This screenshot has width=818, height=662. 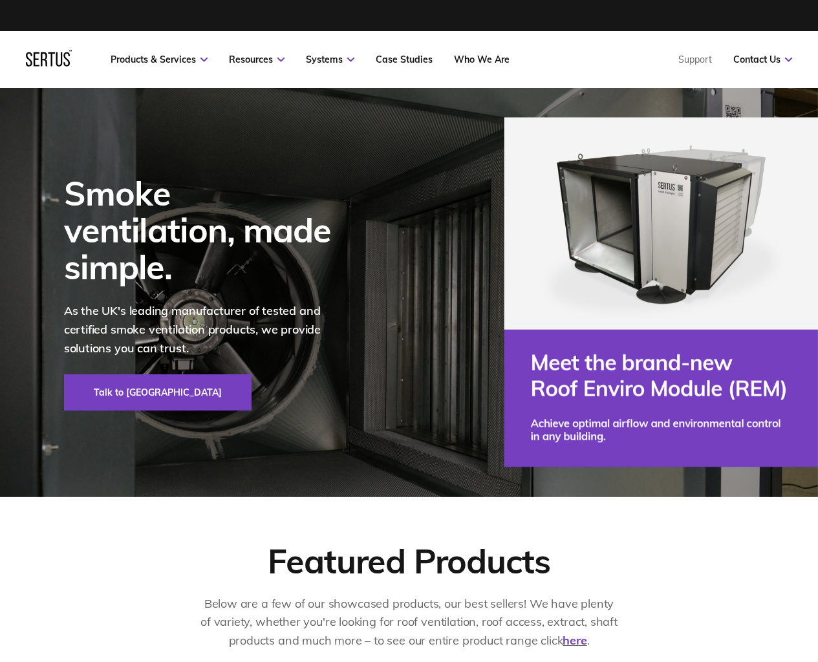 I want to click on a: Products & Services, so click(x=159, y=60).